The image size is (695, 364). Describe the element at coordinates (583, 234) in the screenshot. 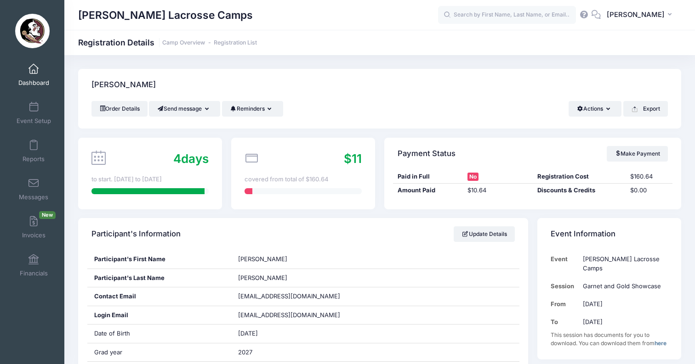

I see `h4: Event Information` at that location.